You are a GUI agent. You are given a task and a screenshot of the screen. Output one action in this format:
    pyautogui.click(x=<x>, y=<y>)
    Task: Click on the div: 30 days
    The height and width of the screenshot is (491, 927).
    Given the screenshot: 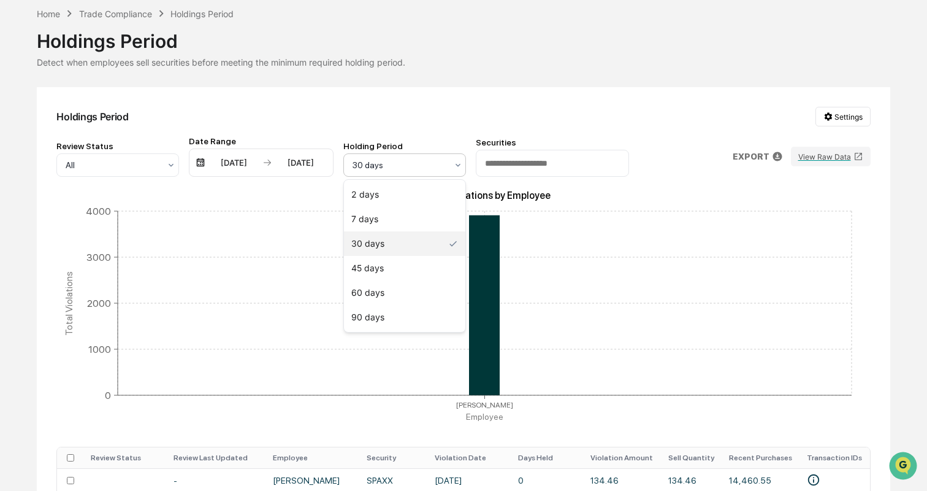 What is the action you would take?
    pyautogui.click(x=405, y=243)
    